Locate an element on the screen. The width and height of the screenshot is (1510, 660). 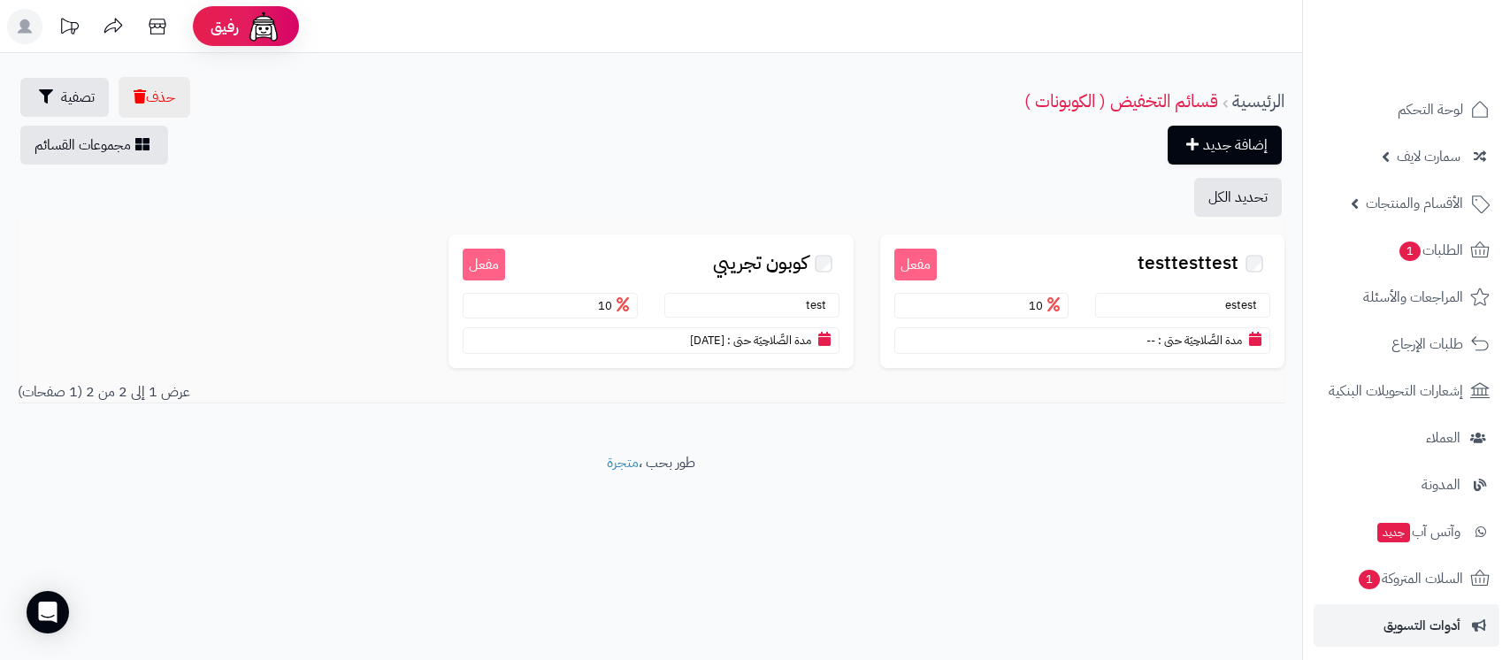
span: جديد is located at coordinates (1393, 532).